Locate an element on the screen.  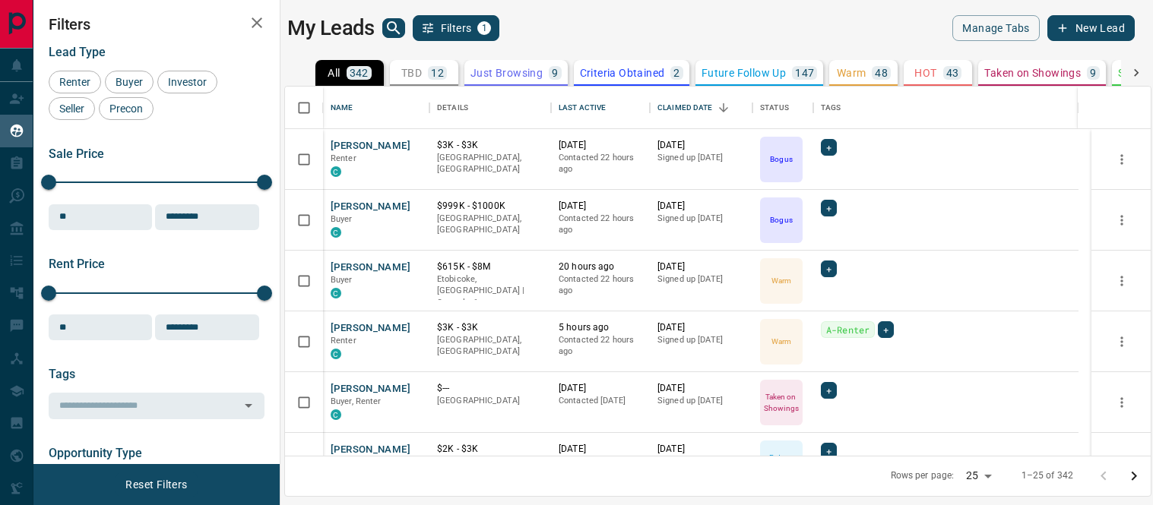
span: A-Renter is located at coordinates (847, 330).